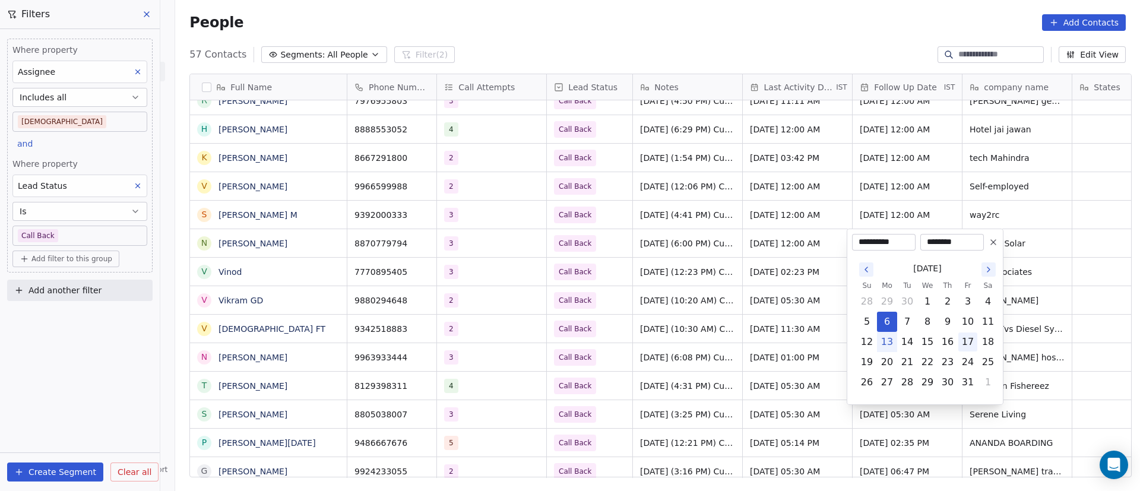 This screenshot has height=491, width=1140. Describe the element at coordinates (907, 362) in the screenshot. I see `button: Tuesday, October 21st, 2025` at that location.